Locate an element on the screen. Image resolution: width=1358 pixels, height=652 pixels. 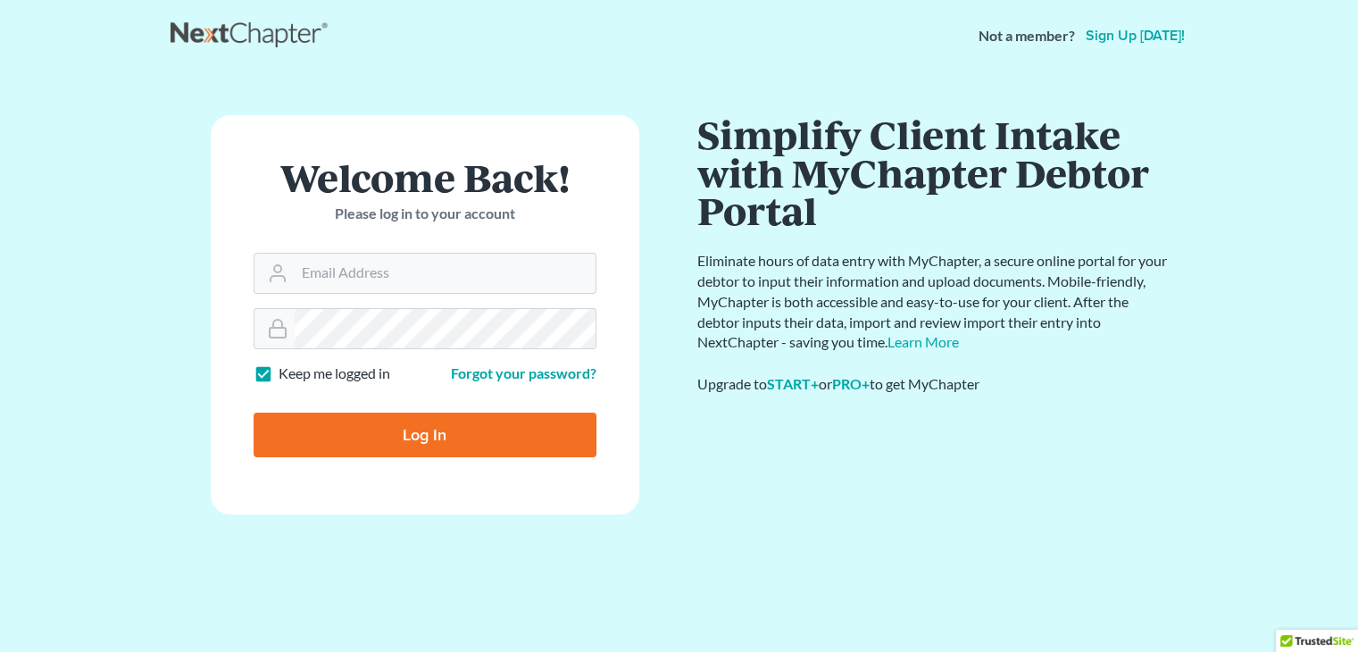
a: START+ is located at coordinates (793, 383).